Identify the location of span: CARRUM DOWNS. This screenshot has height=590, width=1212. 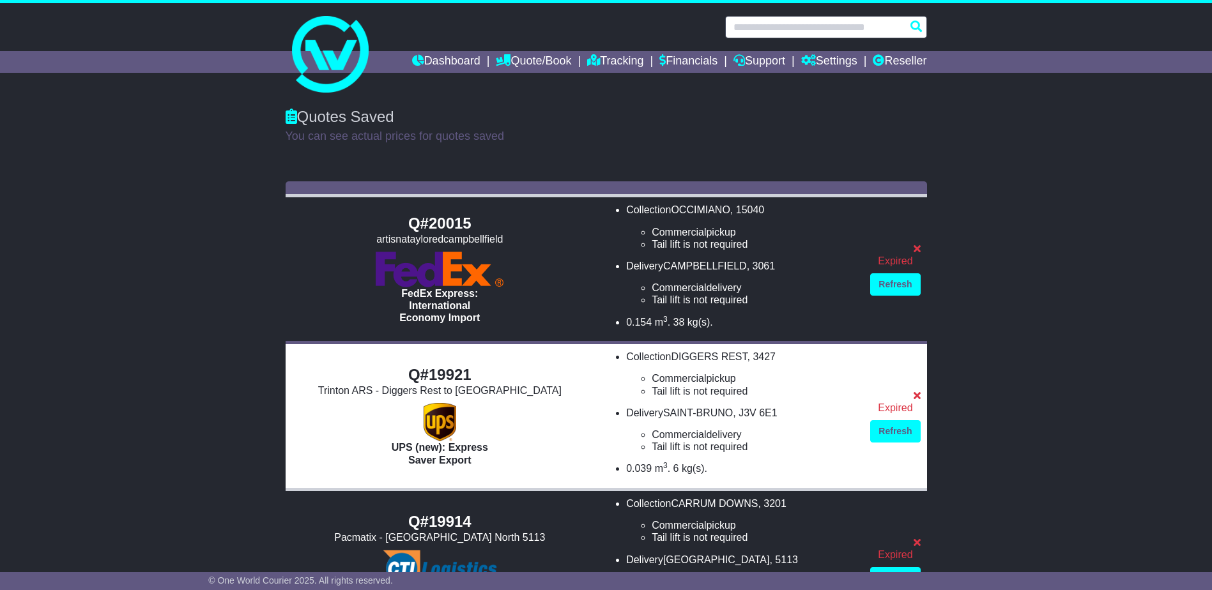
(714, 503).